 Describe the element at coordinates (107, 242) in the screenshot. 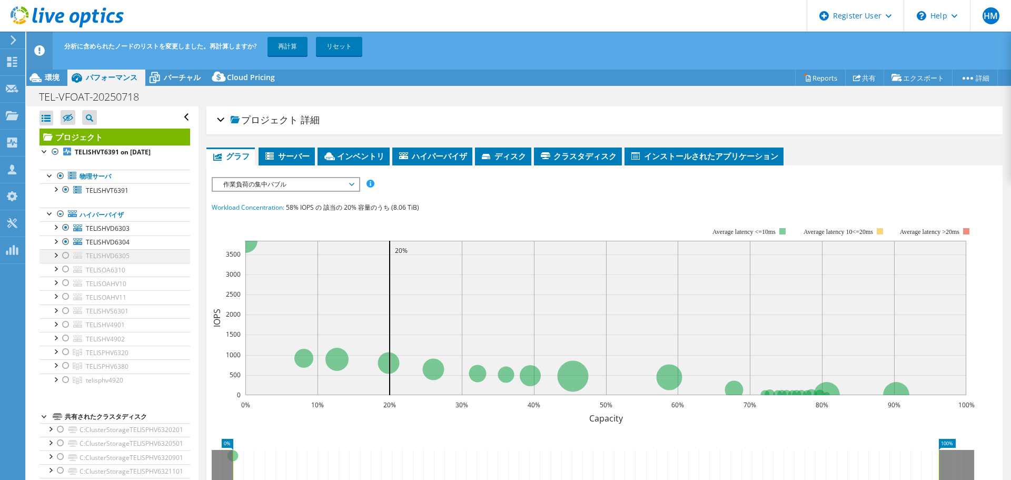

I see `span: TELISHVD6304` at that location.